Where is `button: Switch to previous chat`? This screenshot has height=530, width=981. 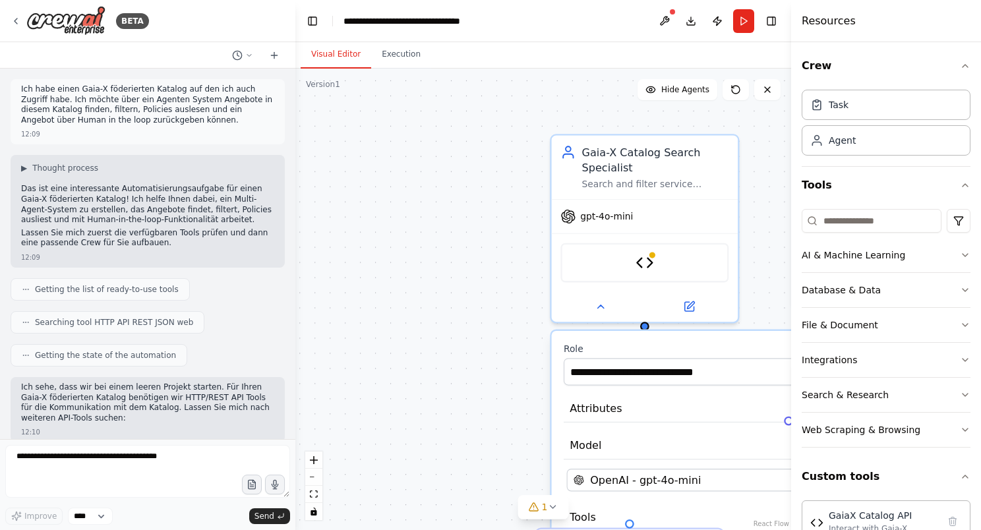
button: Switch to previous chat is located at coordinates (243, 55).